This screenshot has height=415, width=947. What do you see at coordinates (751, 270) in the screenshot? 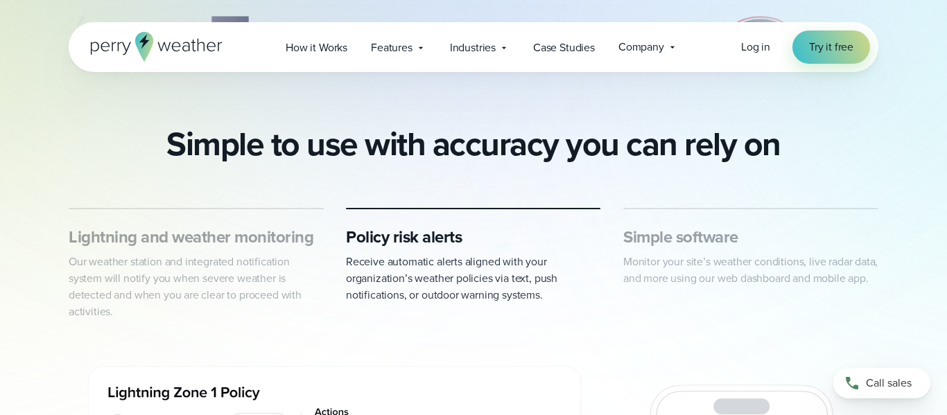
I see `p: Monitor your site’s weather conditions, live radar data, and more using our web dashboard and mob...` at bounding box center [751, 270].